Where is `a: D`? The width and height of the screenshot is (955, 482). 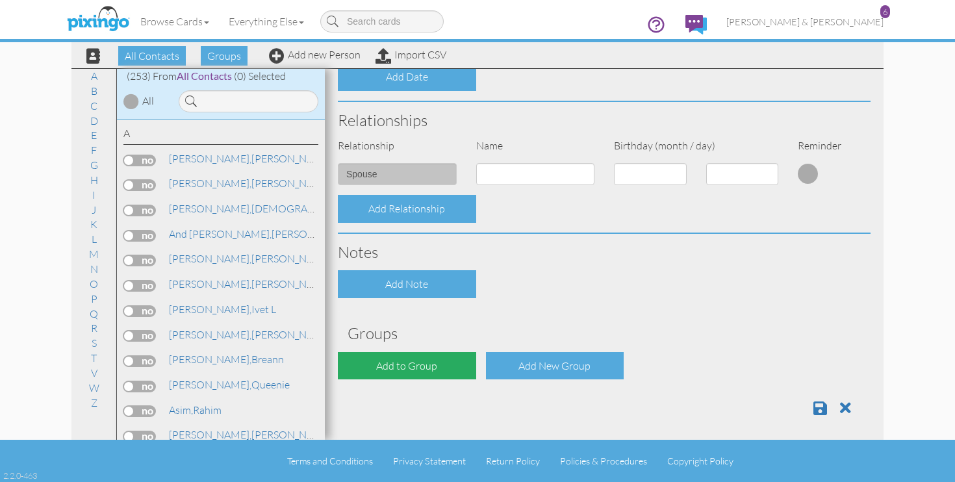
a: D is located at coordinates (94, 121).